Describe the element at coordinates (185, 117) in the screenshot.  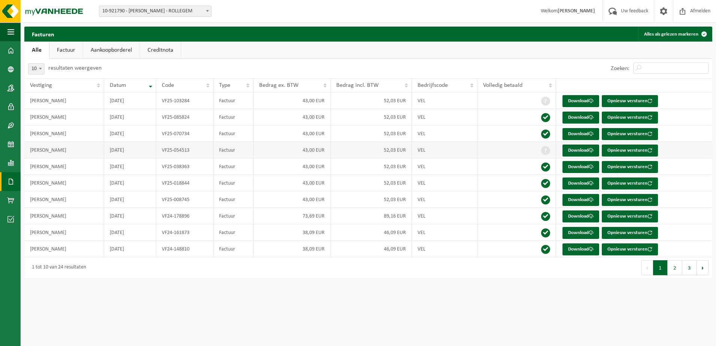
I see `td: VF25-085824` at that location.